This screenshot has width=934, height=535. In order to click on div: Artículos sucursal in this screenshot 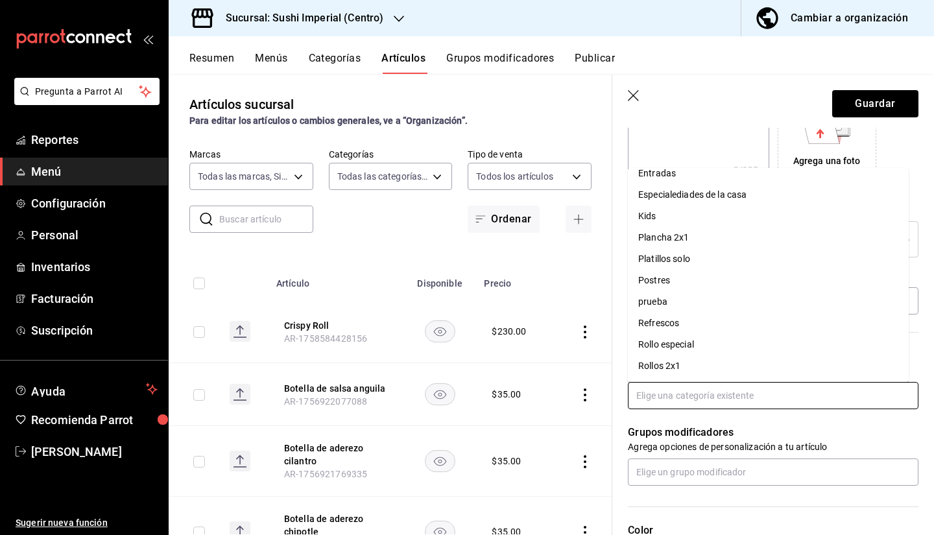, I will do `click(241, 104)`.